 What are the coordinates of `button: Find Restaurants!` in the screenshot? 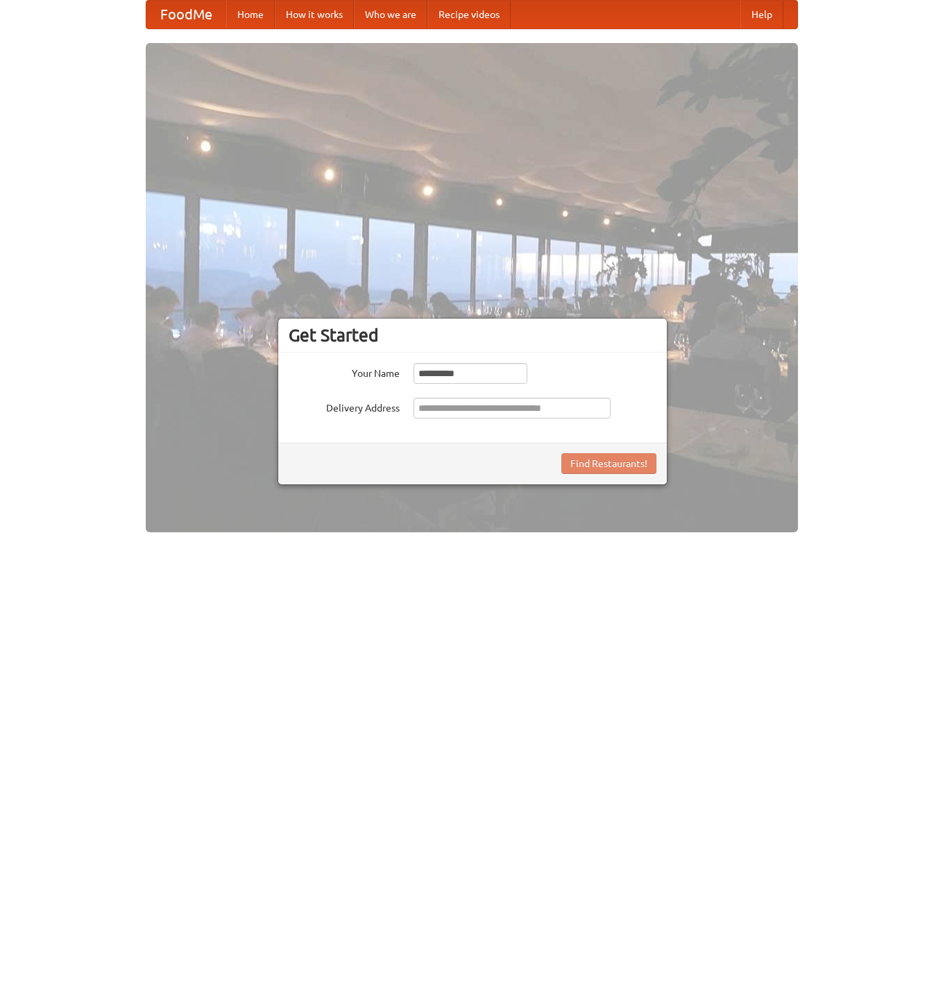 It's located at (609, 464).